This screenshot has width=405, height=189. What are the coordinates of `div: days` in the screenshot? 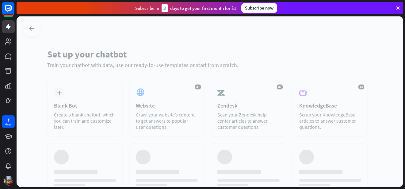 It's located at (8, 124).